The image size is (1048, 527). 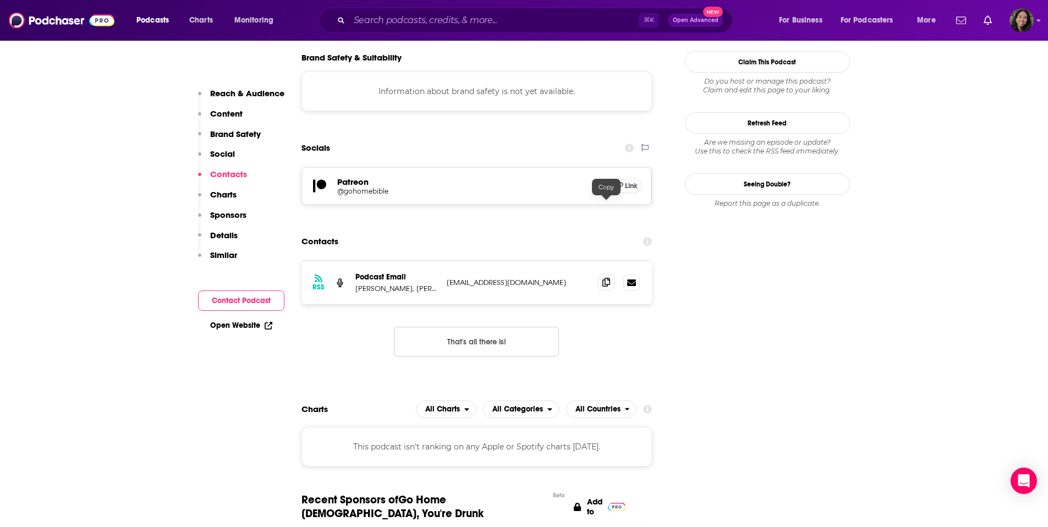 I want to click on img: User Profile, so click(x=1021, y=20).